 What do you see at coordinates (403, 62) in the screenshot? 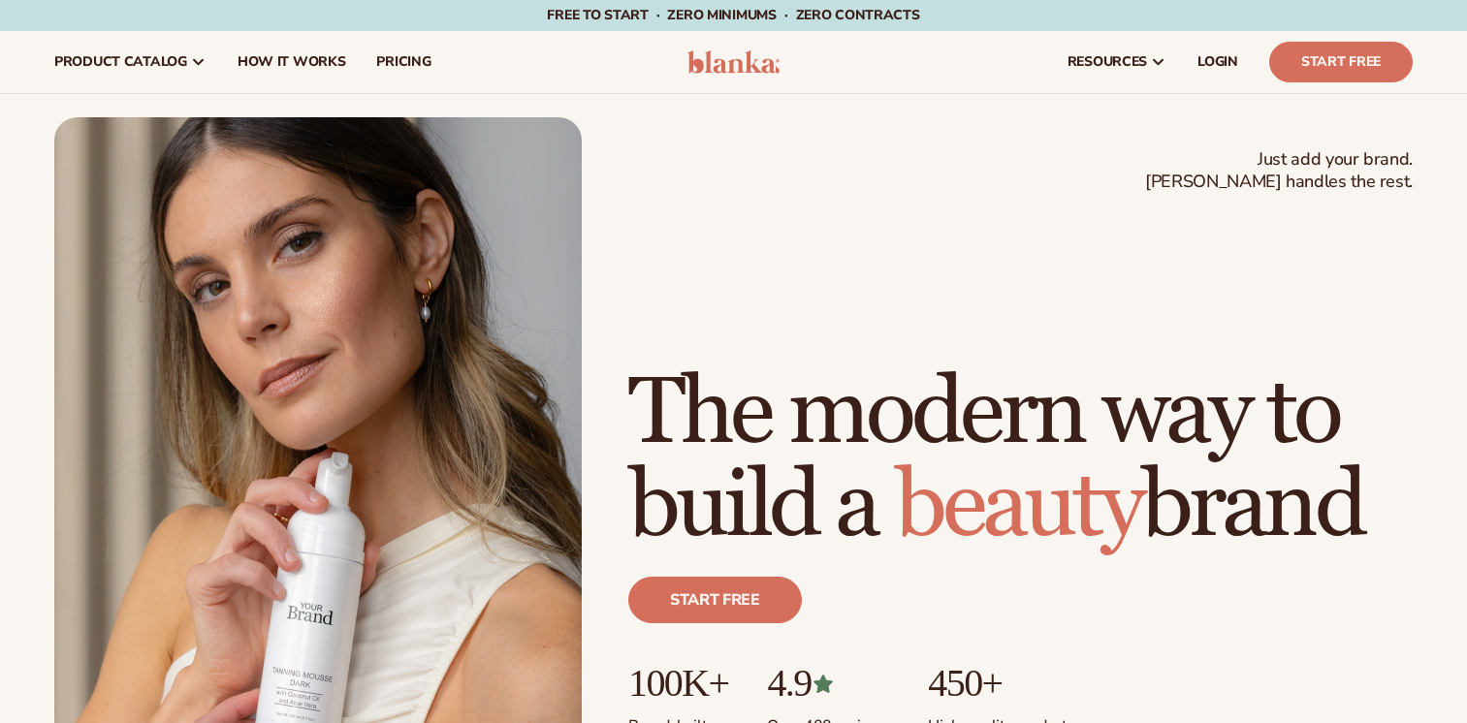
I see `span: pricing` at bounding box center [403, 62].